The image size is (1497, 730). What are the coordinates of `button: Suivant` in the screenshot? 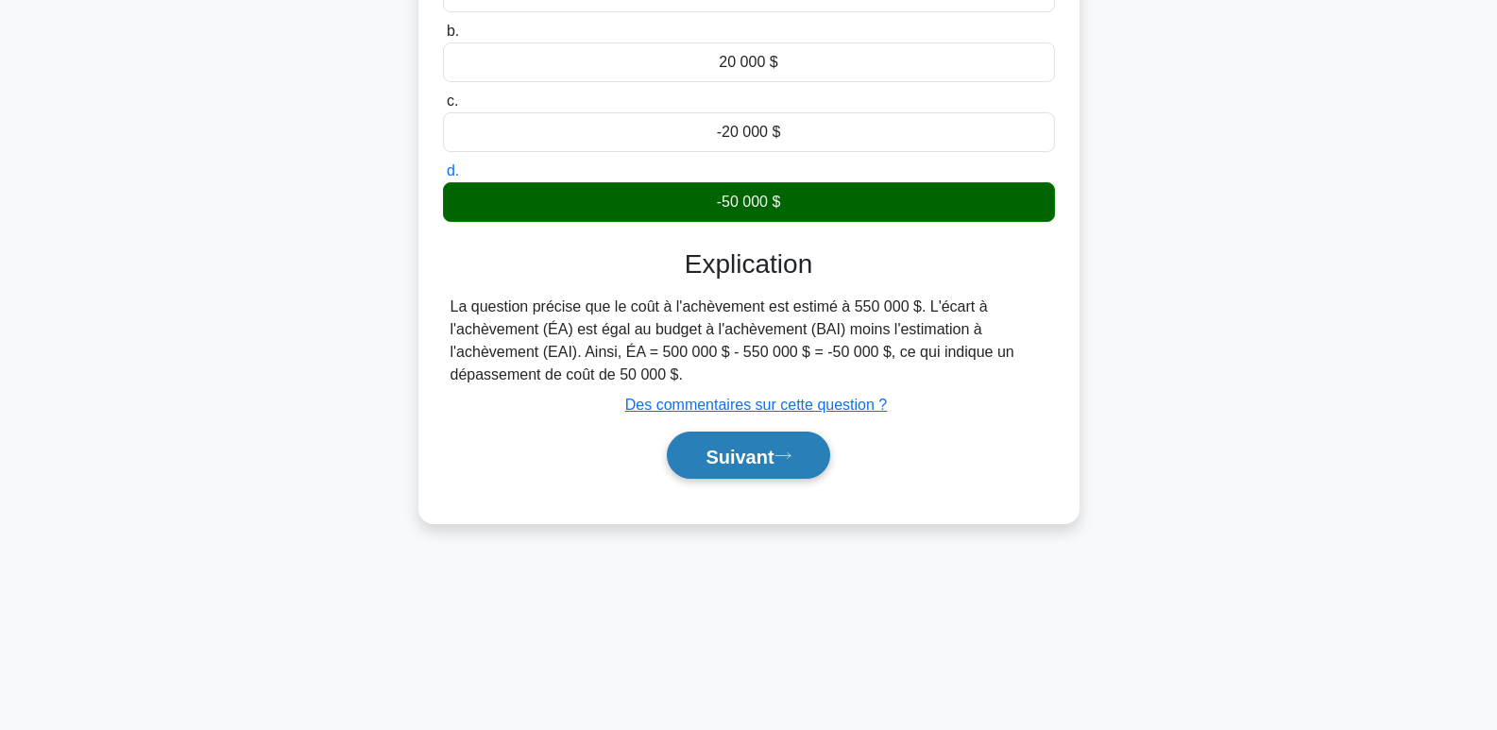 It's located at (748, 455).